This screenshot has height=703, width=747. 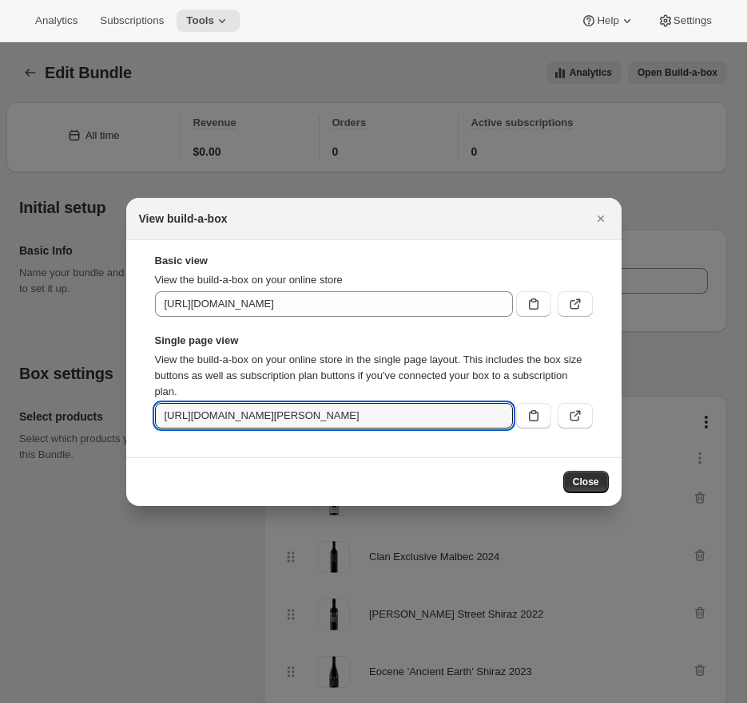 I want to click on p: View the build-a-box on your online store in the single page layout. This includes the box size b..., so click(x=374, y=376).